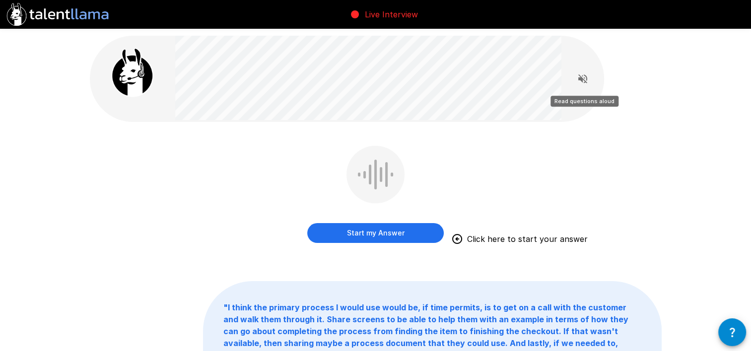 Image resolution: width=751 pixels, height=351 pixels. Describe the element at coordinates (375, 233) in the screenshot. I see `button: Start my Answer` at that location.